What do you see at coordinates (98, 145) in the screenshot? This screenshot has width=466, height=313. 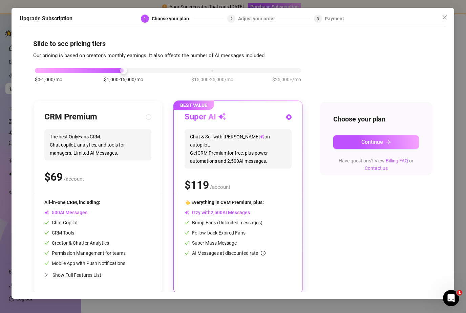 I see `span: The best OnlyFans CRM. Chat copilot, analytics, and tools for managers. Limited AI Messages.` at bounding box center [98, 145].